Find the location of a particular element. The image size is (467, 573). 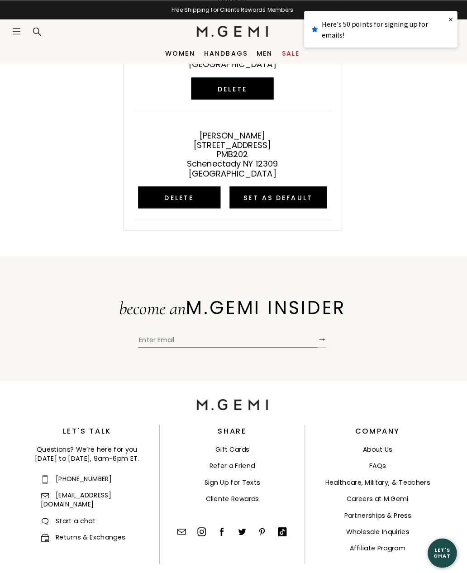

a: Men is located at coordinates (265, 53).